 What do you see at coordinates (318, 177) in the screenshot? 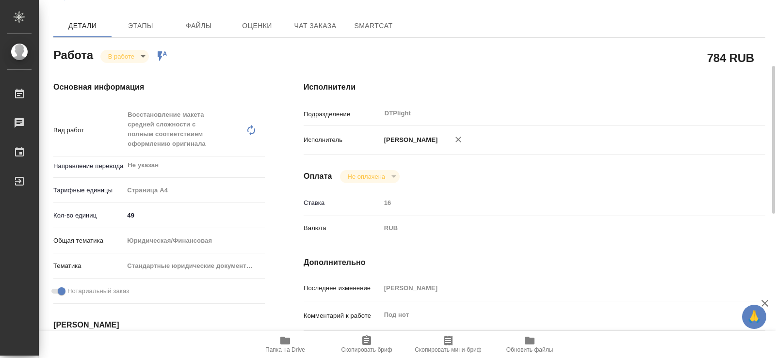
I see `h4: Оплата` at bounding box center [318, 177].